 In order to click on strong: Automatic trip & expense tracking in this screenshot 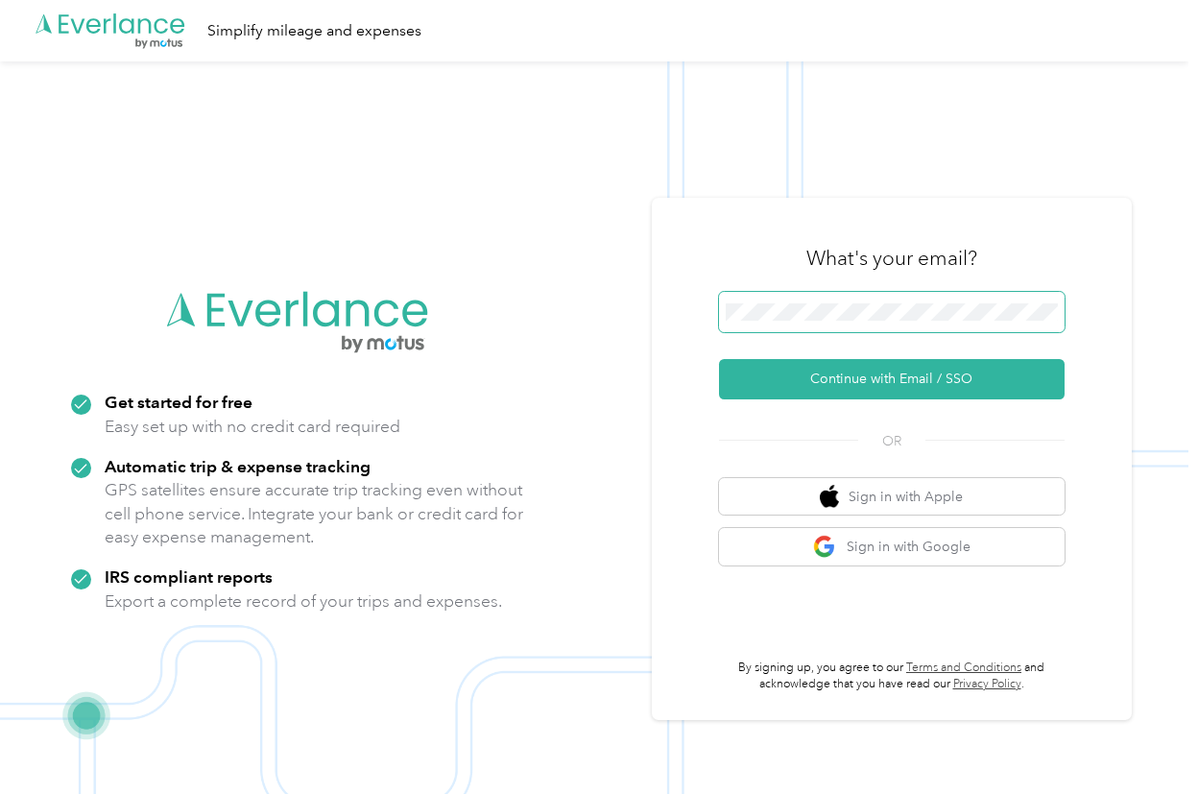, I will do `click(237, 466)`.